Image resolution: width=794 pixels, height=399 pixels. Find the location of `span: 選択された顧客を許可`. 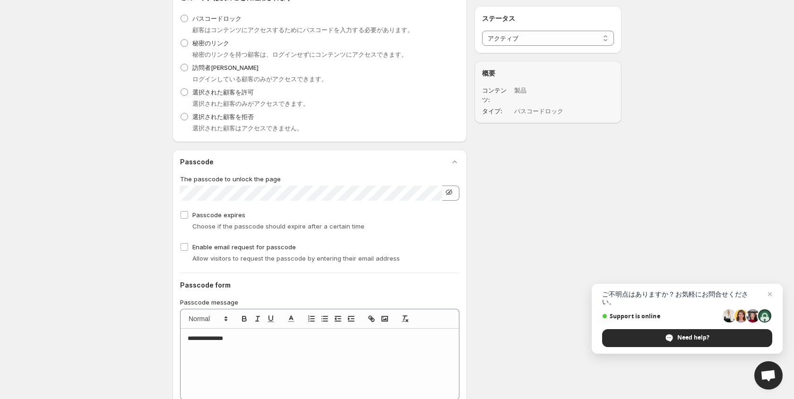

span: 選択された顧客を許可 is located at coordinates (223, 92).